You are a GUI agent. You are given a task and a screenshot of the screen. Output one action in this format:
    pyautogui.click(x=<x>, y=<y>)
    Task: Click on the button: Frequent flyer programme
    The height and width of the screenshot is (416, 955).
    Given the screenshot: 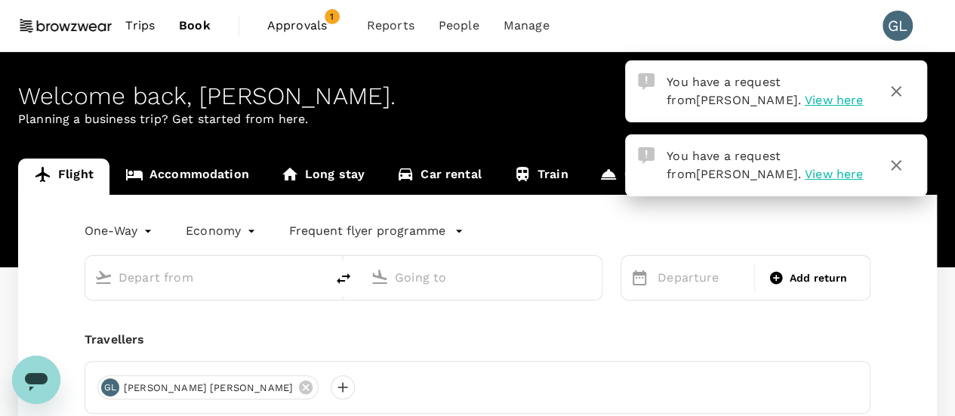 What is the action you would take?
    pyautogui.click(x=376, y=231)
    